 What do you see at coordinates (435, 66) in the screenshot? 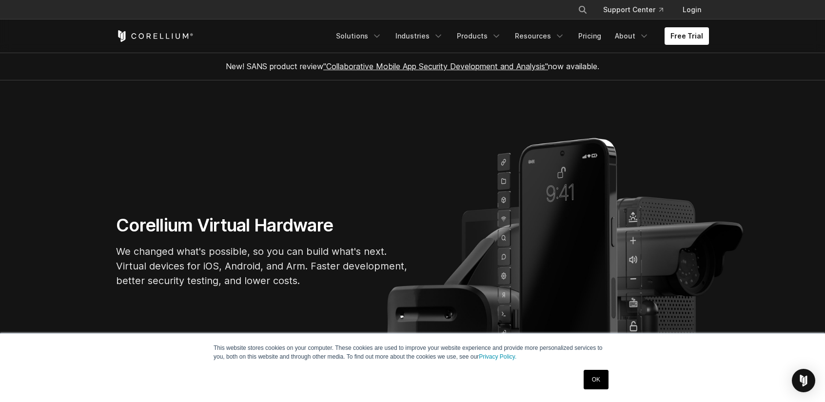
I see `a: "Collaborative Mobile App Security Development and Analysis"` at bounding box center [435, 66].